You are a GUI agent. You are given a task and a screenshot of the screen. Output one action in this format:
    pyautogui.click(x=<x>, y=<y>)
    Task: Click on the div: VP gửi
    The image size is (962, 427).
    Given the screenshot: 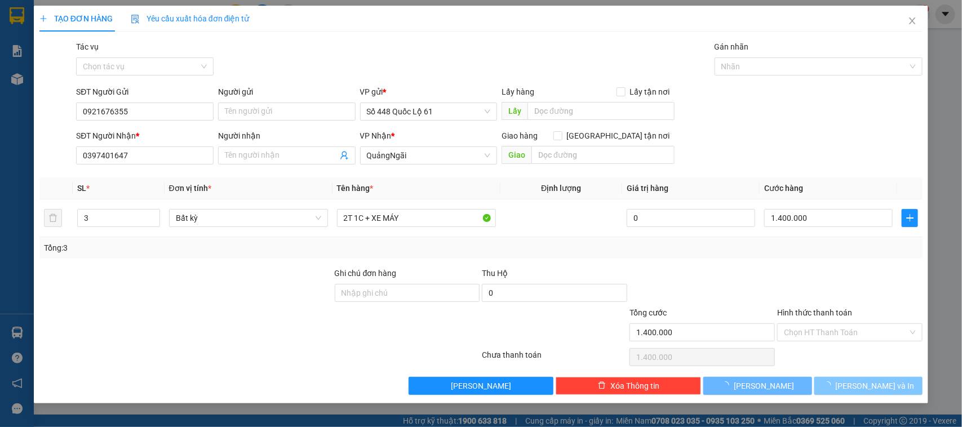 What is the action you would take?
    pyautogui.click(x=429, y=92)
    